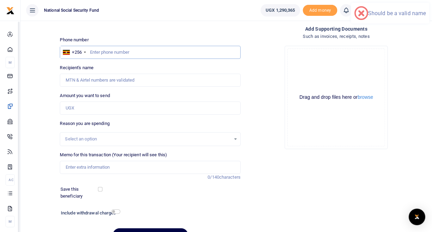  Describe the element at coordinates (85, 123) in the screenshot. I see `label: Reason you are spending` at that location.